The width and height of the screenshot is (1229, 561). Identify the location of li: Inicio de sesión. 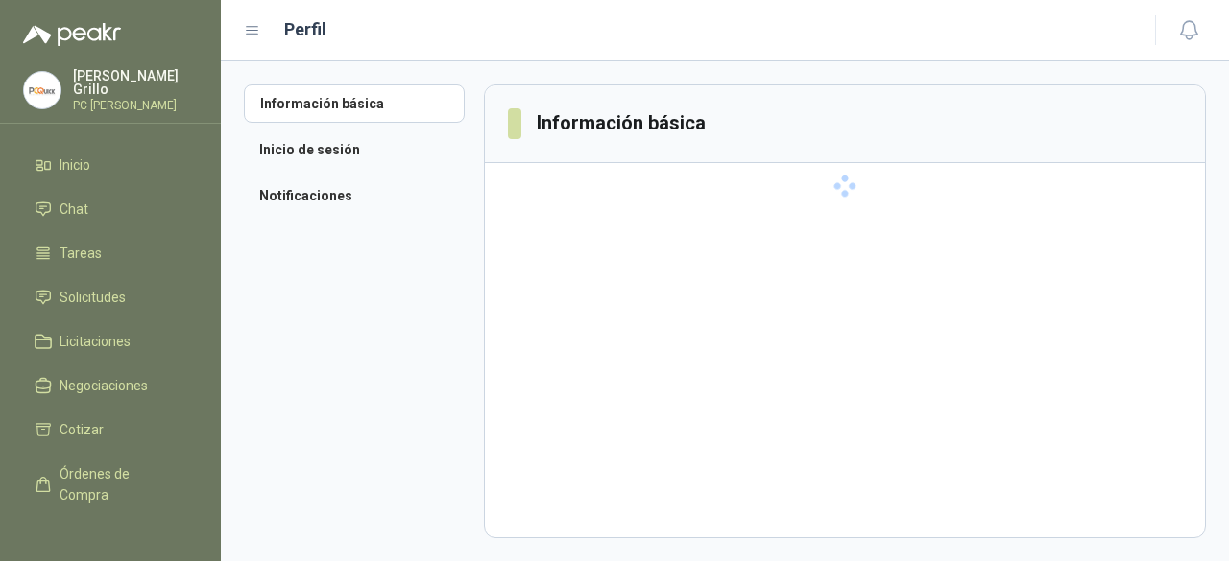
(354, 150).